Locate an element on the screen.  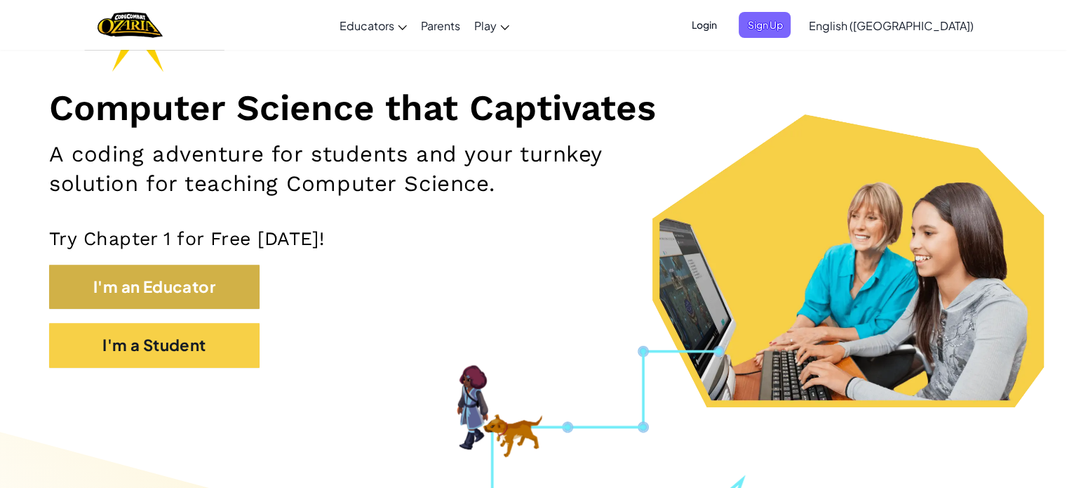
button: Login is located at coordinates (704, 25).